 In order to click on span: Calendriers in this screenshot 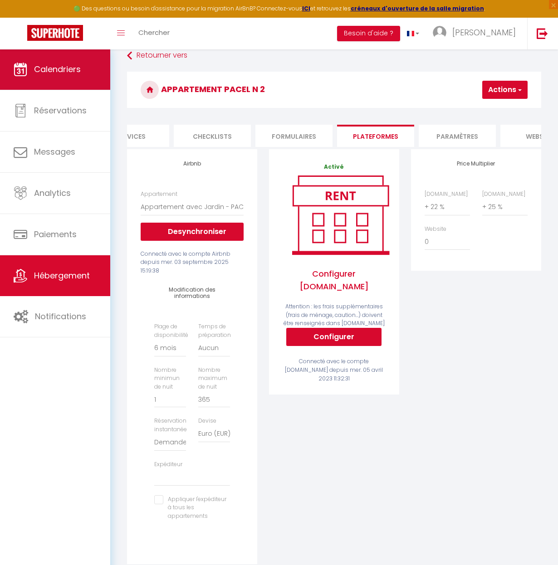, I will do `click(57, 69)`.